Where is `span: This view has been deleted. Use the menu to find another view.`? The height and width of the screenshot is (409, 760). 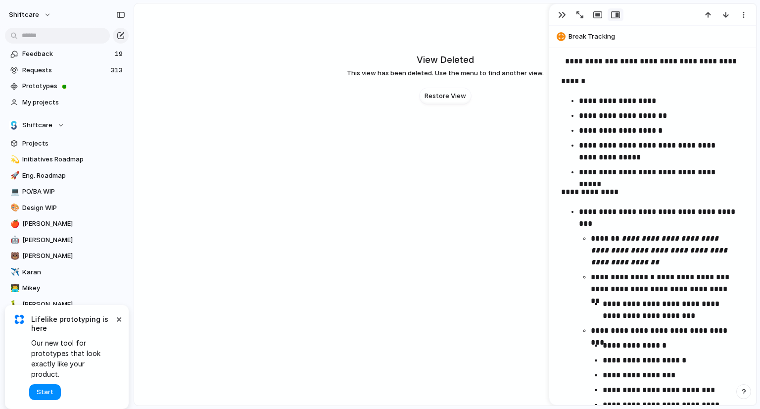 span: This view has been deleted. Use the menu to find another view. is located at coordinates (445, 73).